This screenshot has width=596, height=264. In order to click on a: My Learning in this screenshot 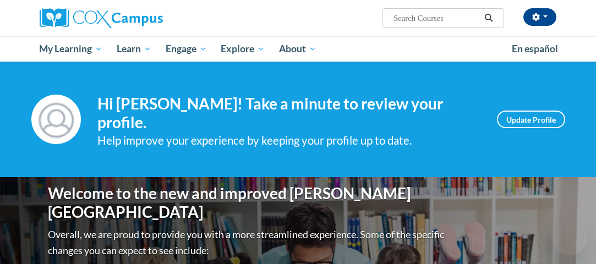, I will do `click(71, 49)`.